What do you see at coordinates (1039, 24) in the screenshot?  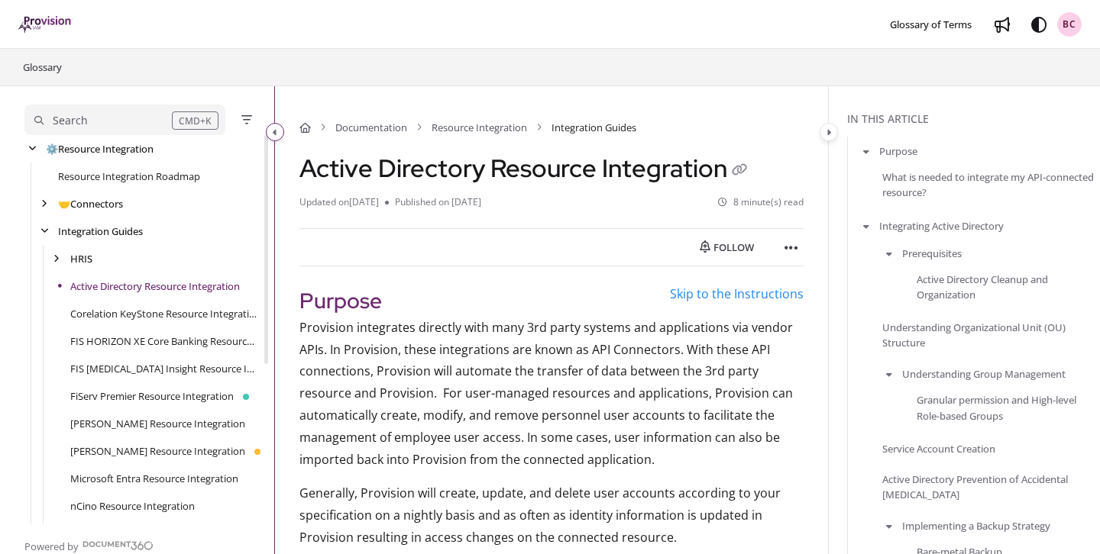 I see `button: Theme options` at bounding box center [1039, 24].